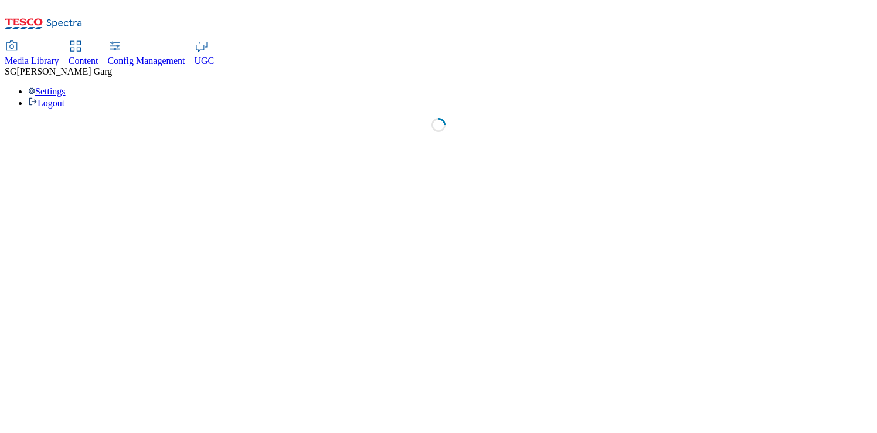 Image resolution: width=877 pixels, height=433 pixels. Describe the element at coordinates (47, 91) in the screenshot. I see `a: Settings` at that location.